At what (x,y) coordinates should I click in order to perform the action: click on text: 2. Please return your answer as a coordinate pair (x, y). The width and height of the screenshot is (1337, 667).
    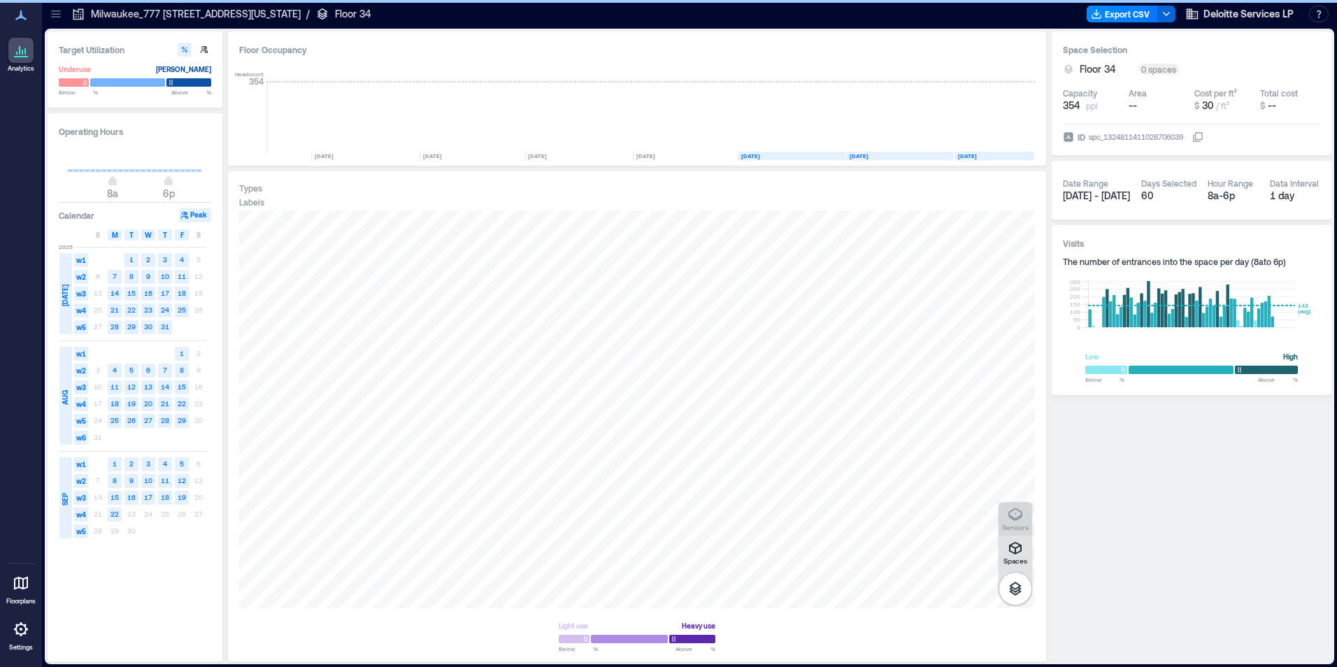
    Looking at the image, I should click on (148, 259).